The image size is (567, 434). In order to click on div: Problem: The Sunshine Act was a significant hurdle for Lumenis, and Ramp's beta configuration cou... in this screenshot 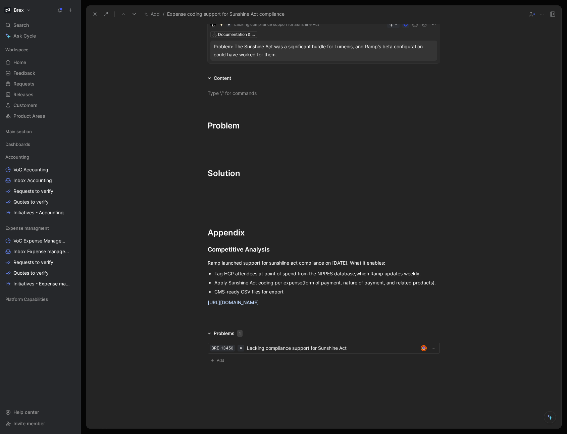, I will do `click(324, 51)`.